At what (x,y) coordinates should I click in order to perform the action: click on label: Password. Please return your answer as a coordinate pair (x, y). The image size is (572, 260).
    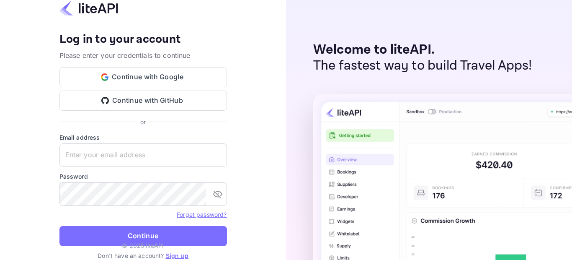
    Looking at the image, I should click on (143, 176).